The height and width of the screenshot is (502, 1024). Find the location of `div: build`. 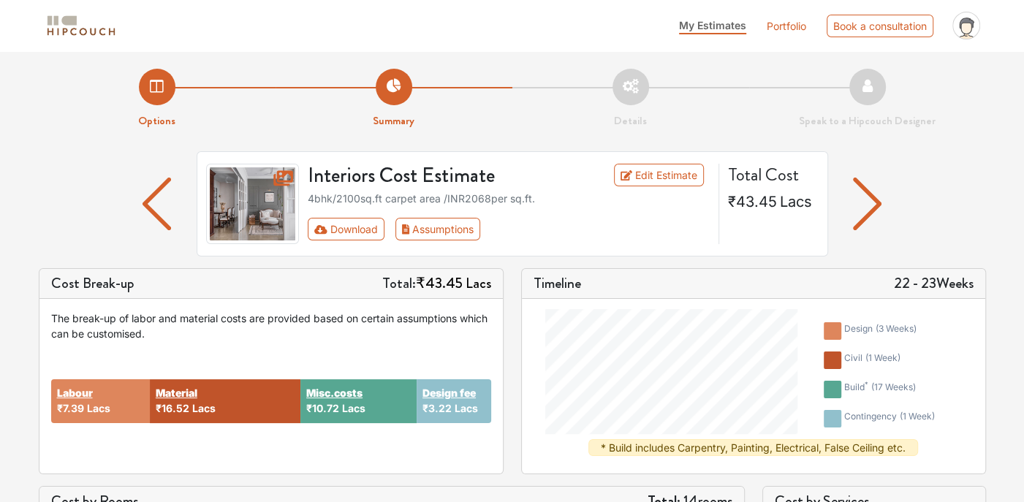

div: build is located at coordinates (880, 390).